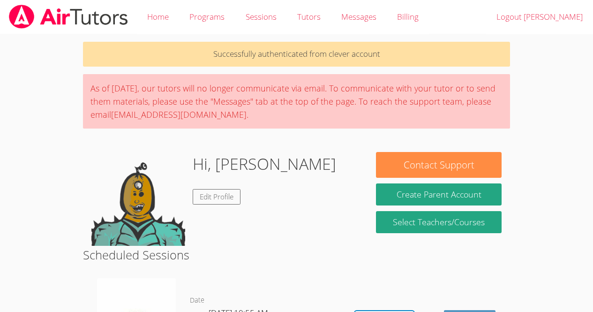 This screenshot has width=593, height=312. Describe the element at coordinates (296, 255) in the screenshot. I see `h2: Scheduled Sessions` at that location.